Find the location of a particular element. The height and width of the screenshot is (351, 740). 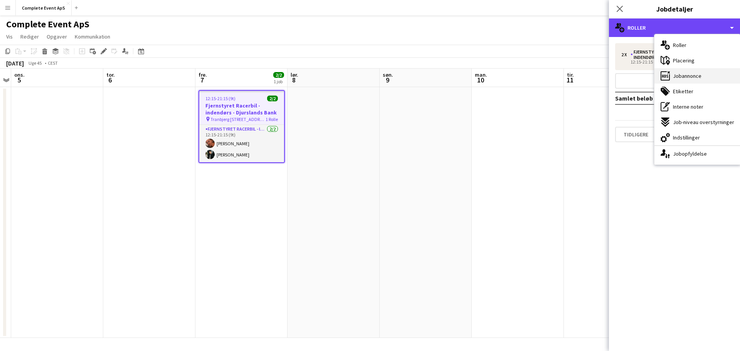

span: lør. is located at coordinates (294, 75).